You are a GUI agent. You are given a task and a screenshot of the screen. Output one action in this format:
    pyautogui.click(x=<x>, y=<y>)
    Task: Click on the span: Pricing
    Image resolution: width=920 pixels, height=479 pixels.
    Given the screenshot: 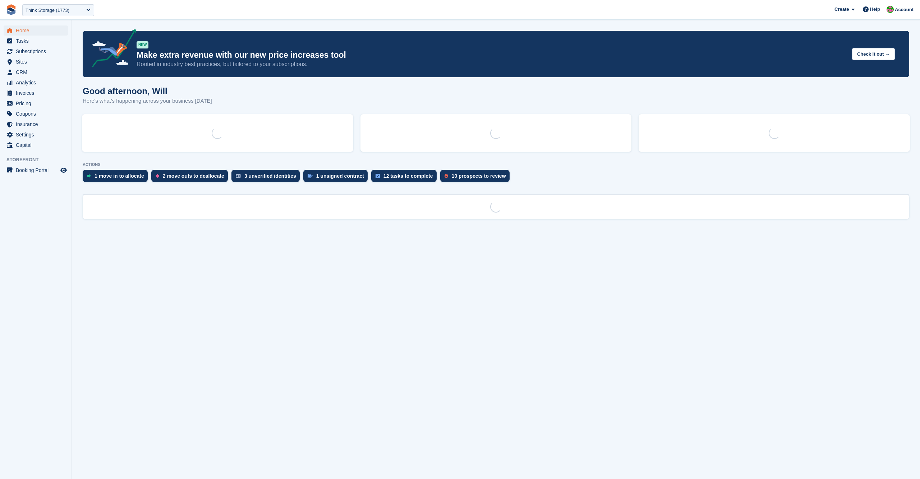 What is the action you would take?
    pyautogui.click(x=37, y=103)
    